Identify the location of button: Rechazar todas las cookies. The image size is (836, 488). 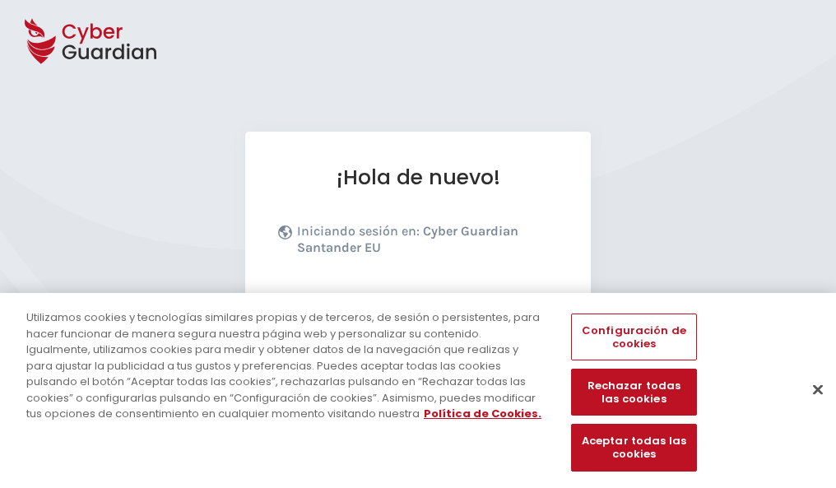
(634, 393).